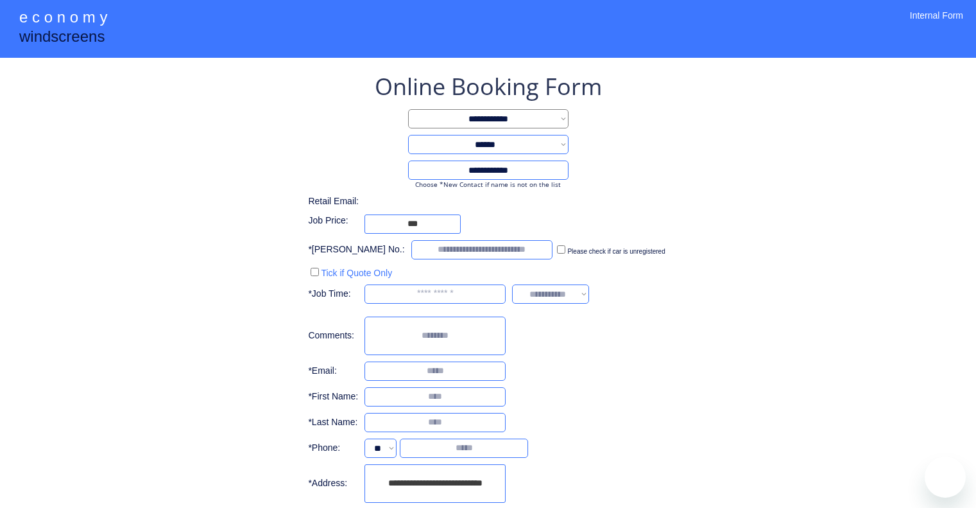 Image resolution: width=976 pixels, height=508 pixels. I want to click on div: *Phone:, so click(333, 448).